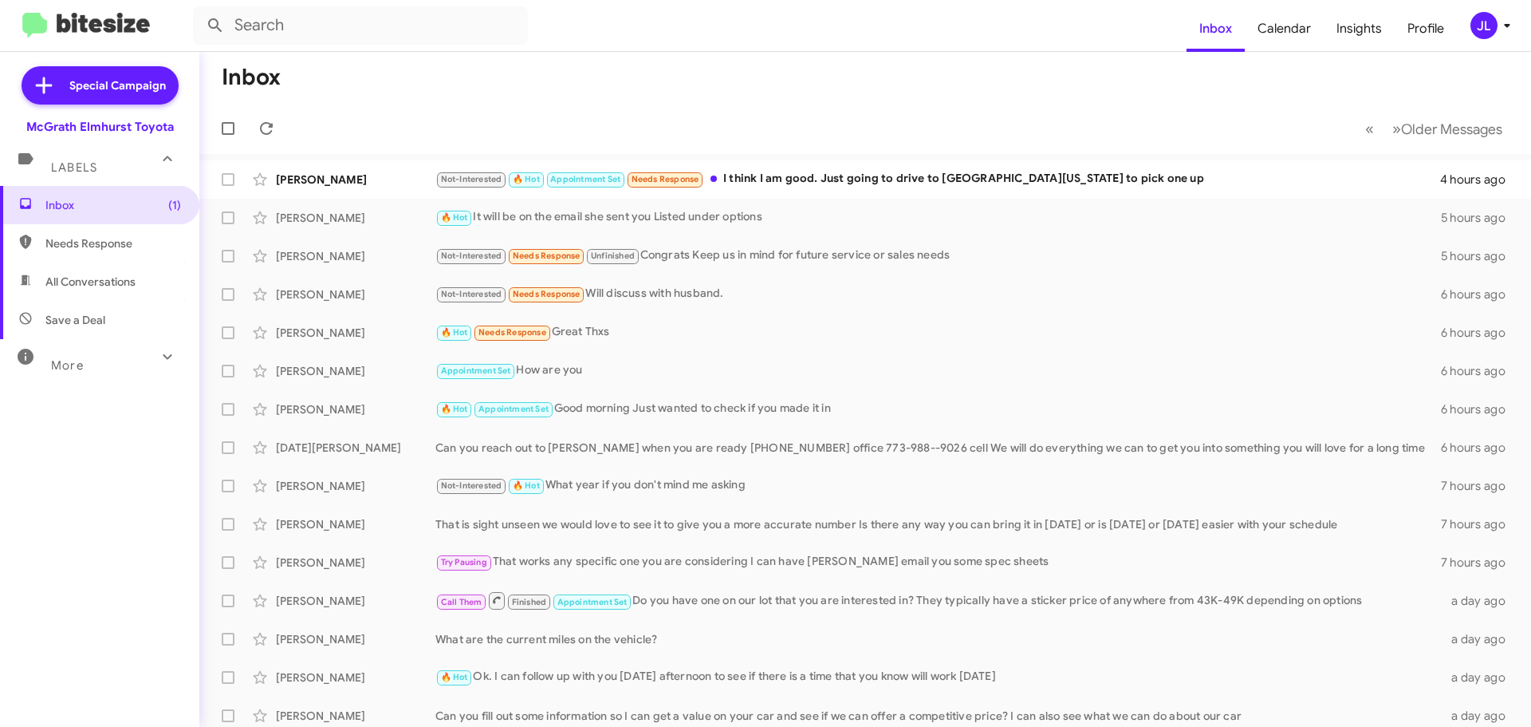 The width and height of the screenshot is (1531, 727). Describe the element at coordinates (251, 77) in the screenshot. I see `h1: Inbox` at that location.